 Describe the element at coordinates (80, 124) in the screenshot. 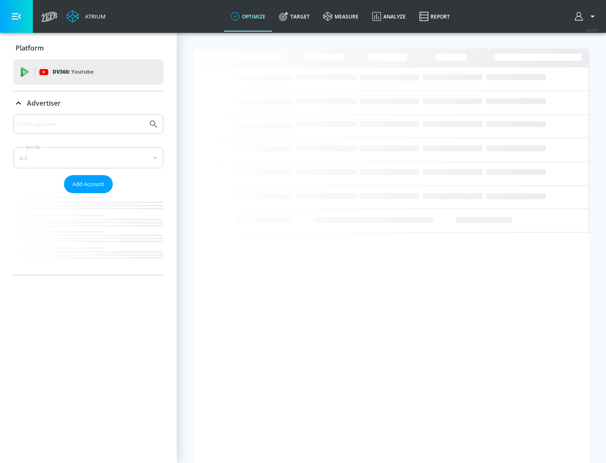

I see `input: Search by name` at that location.